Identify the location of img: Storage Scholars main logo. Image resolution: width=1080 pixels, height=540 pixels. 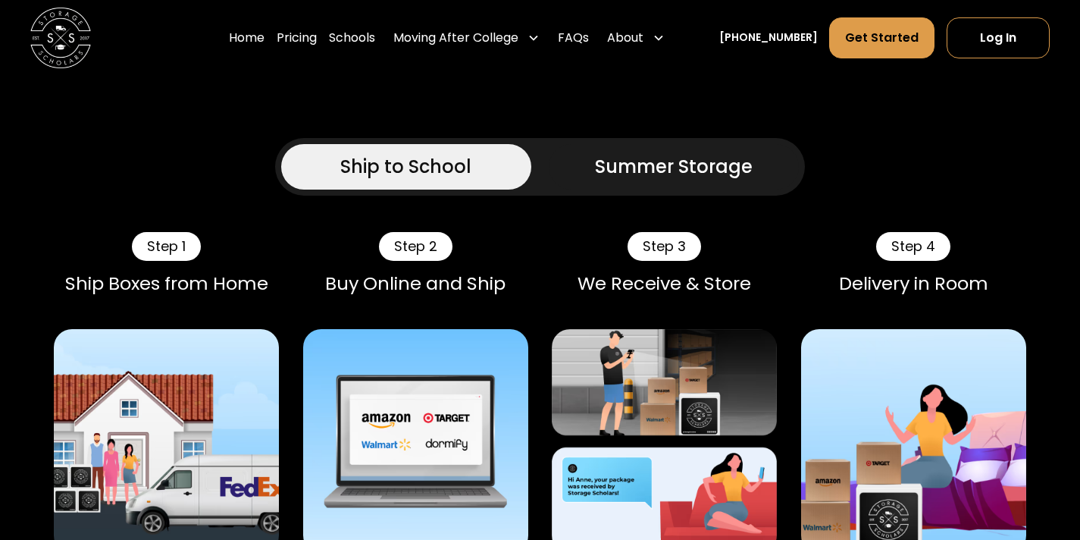
(61, 38).